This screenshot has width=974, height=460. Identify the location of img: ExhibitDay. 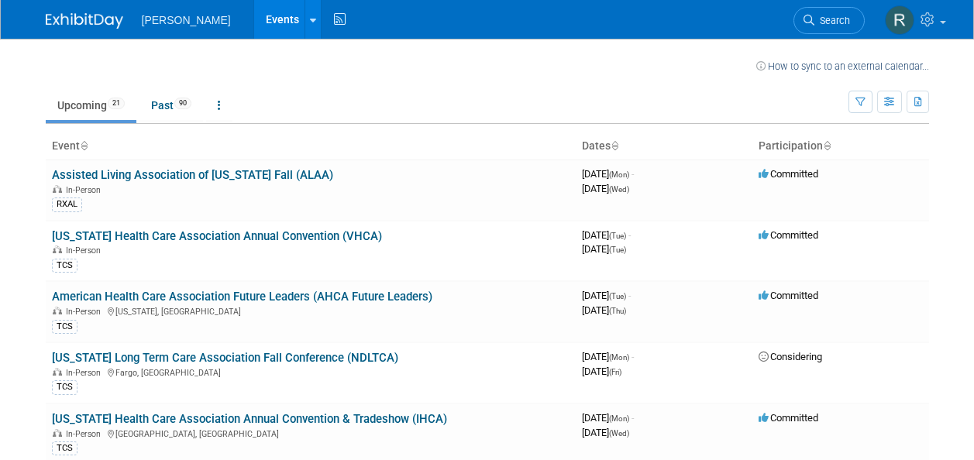
(84, 21).